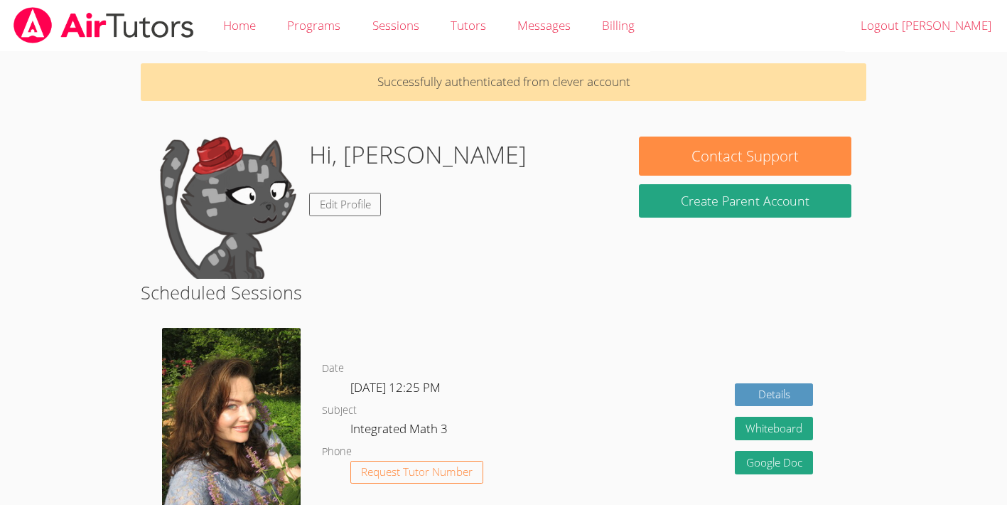 This screenshot has height=505, width=1007. Describe the element at coordinates (337, 451) in the screenshot. I see `dt: Phone` at that location.